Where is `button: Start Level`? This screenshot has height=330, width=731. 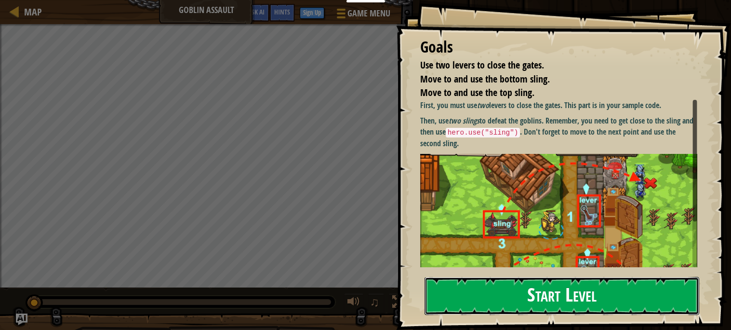 button: Start Level is located at coordinates (562, 296).